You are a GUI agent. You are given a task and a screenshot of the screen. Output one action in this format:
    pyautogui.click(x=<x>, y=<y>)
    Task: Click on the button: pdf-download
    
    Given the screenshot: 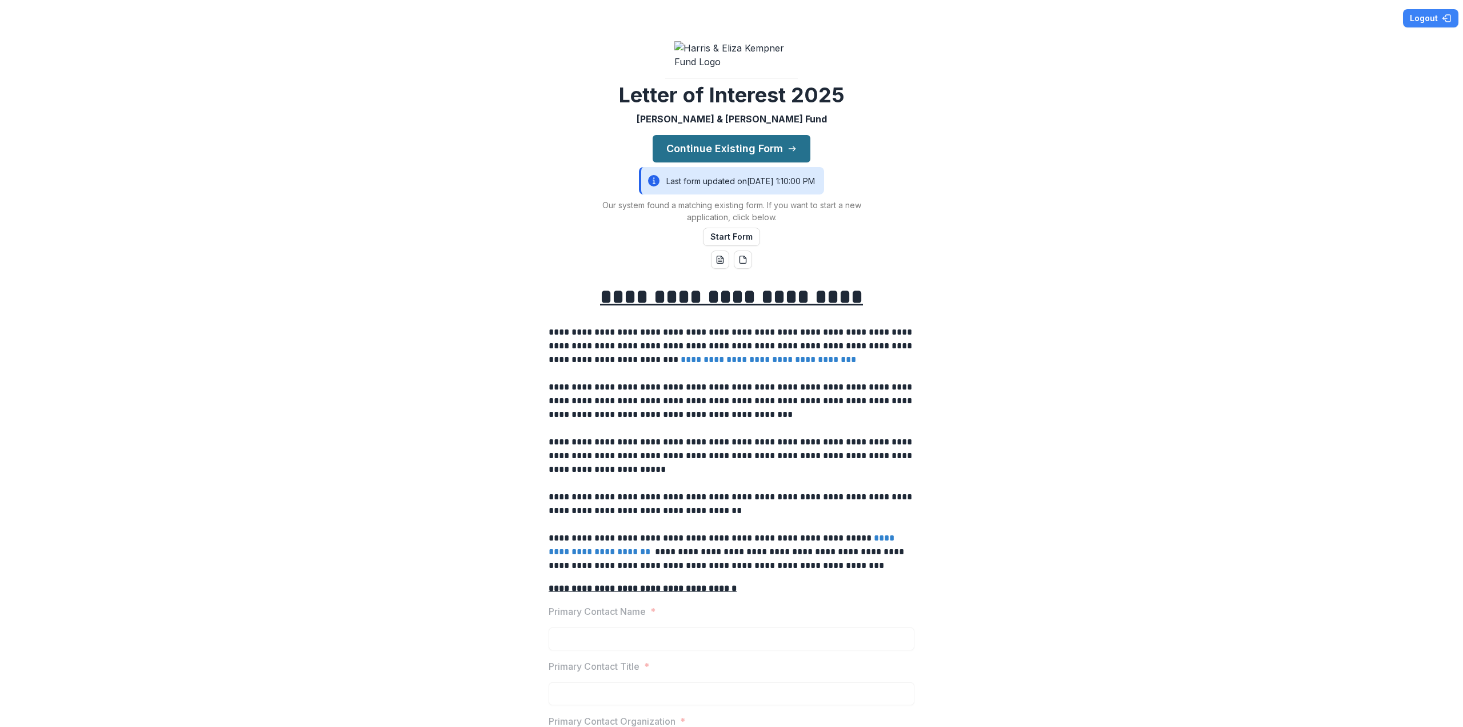 What is the action you would take?
    pyautogui.click(x=743, y=260)
    